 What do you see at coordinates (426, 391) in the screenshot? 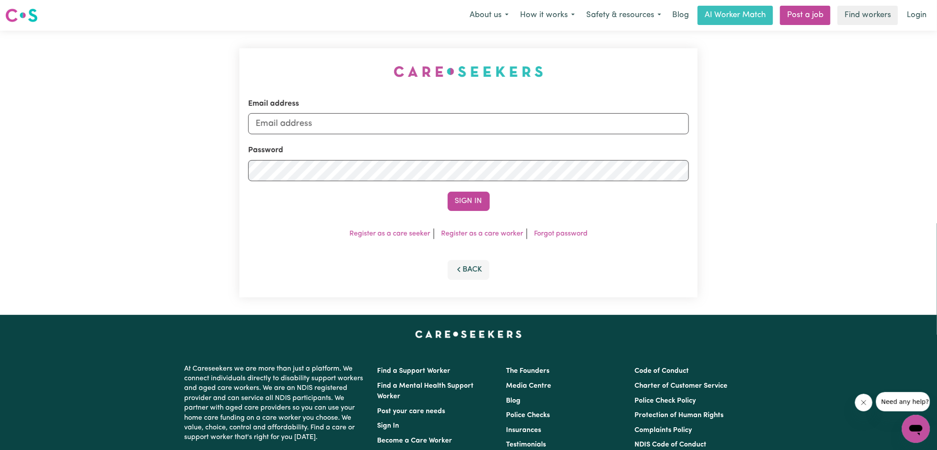
I see `a: Find a Mental Health Support Worker` at bounding box center [426, 391].